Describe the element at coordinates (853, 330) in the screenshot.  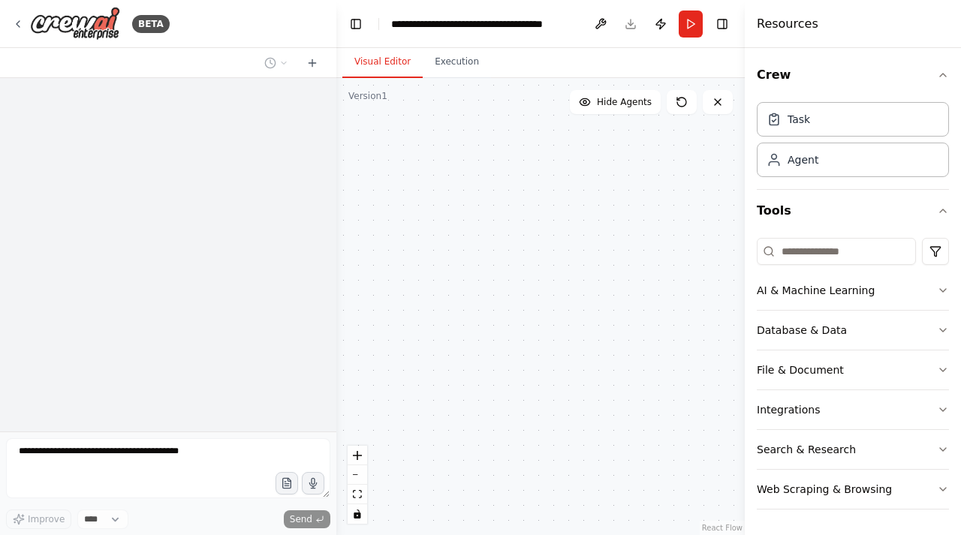
I see `button: Database & Data` at that location.